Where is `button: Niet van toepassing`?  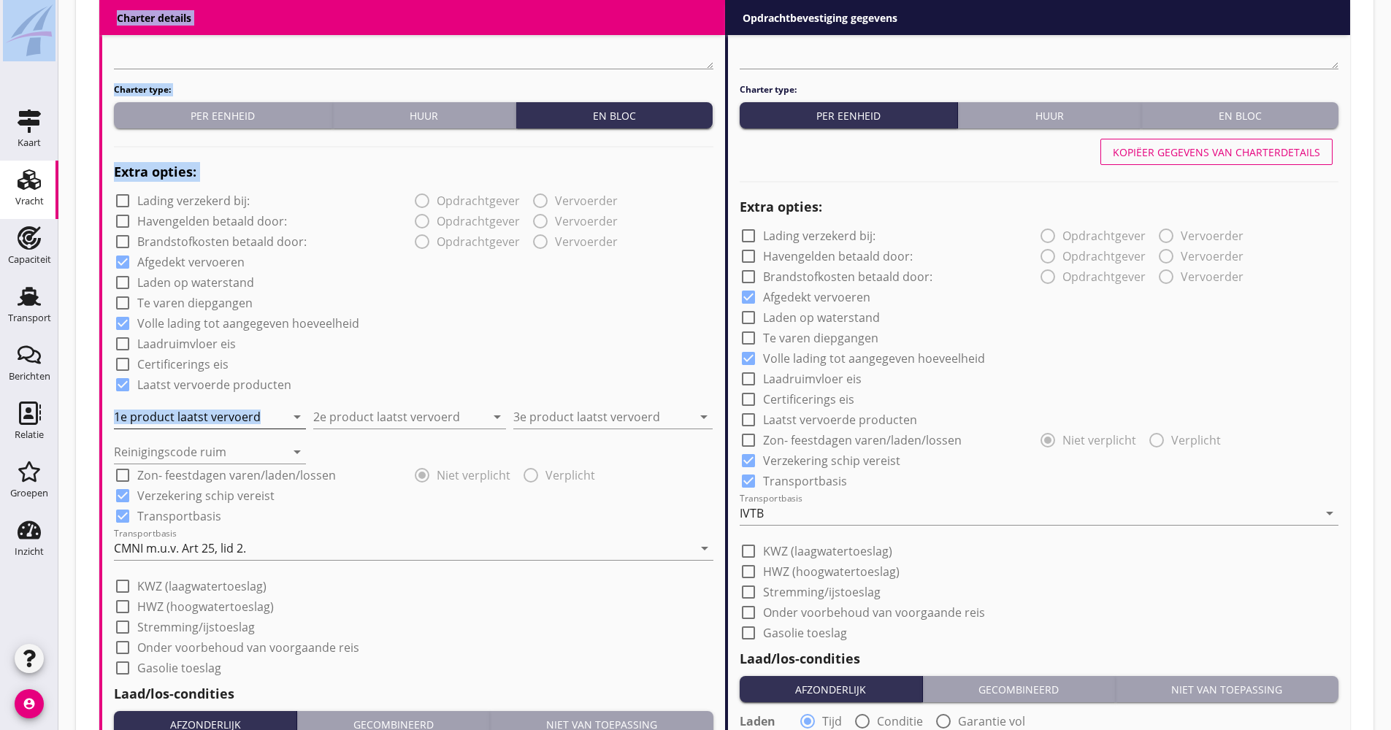
button: Niet van toepassing is located at coordinates (1226, 689).